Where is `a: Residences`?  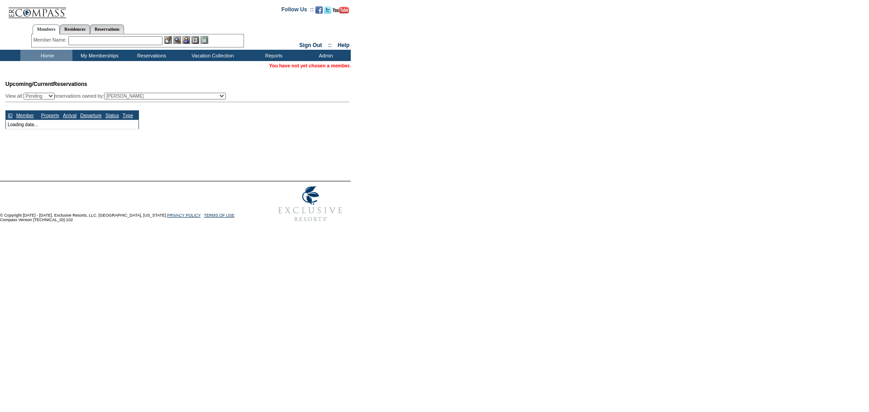 a: Residences is located at coordinates (75, 29).